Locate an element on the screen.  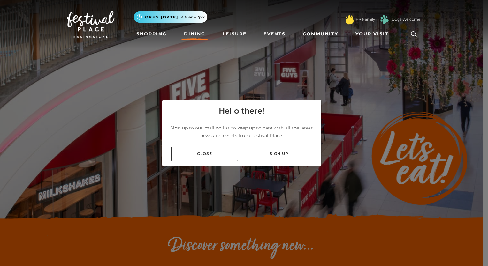
a: Dining is located at coordinates (194, 34).